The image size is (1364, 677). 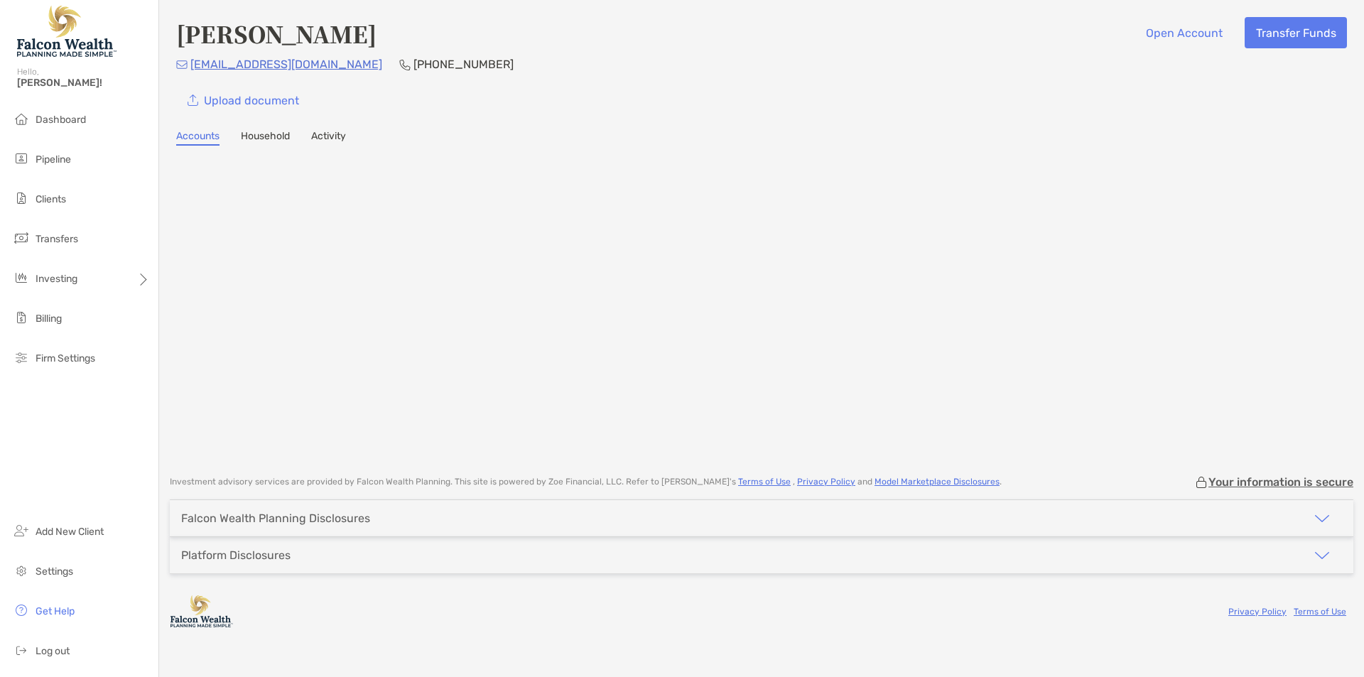 What do you see at coordinates (236, 555) in the screenshot?
I see `div: Platform Disclosures` at bounding box center [236, 555].